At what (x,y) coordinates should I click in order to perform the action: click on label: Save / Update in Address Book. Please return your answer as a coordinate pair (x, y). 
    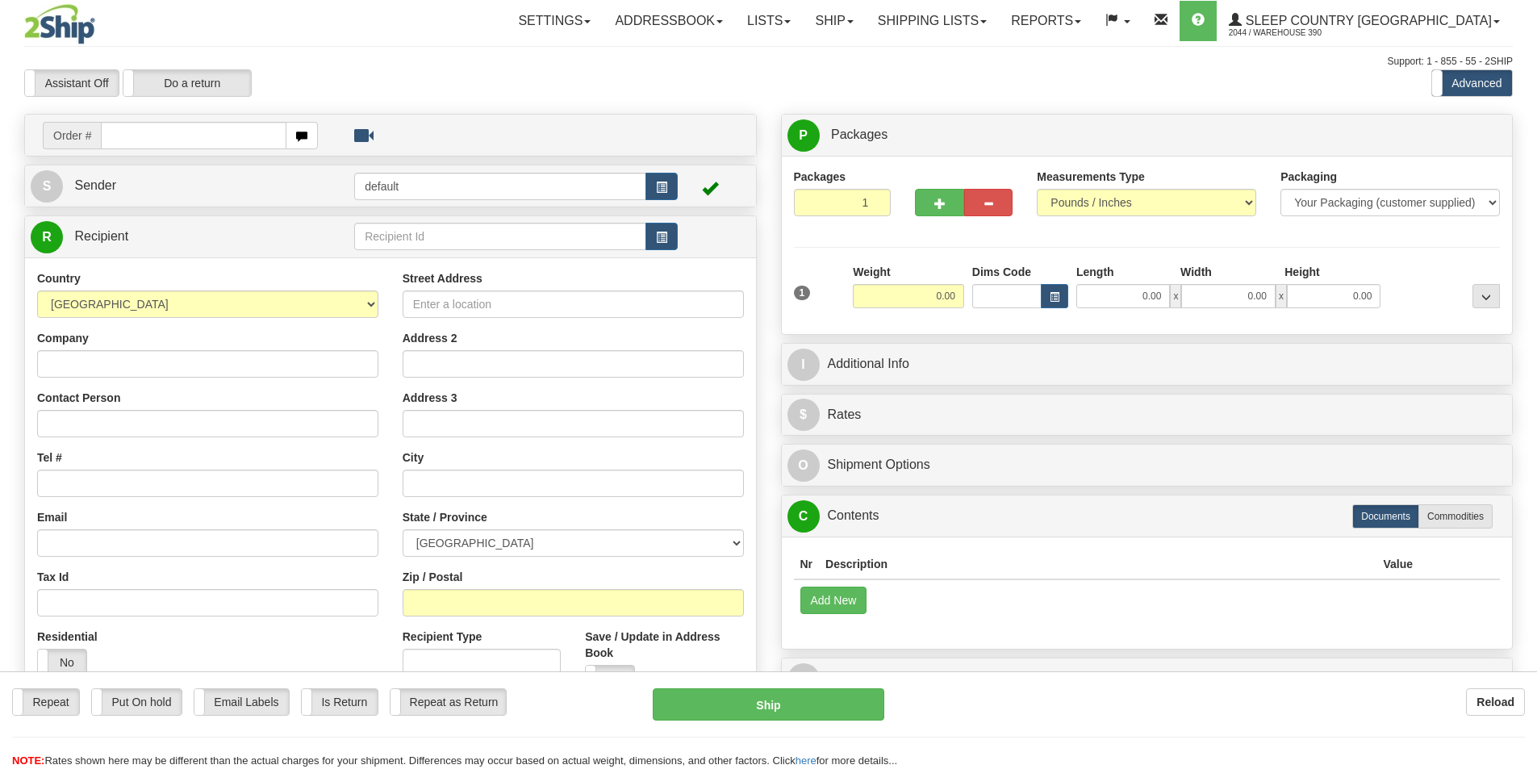
    Looking at the image, I should click on (664, 645).